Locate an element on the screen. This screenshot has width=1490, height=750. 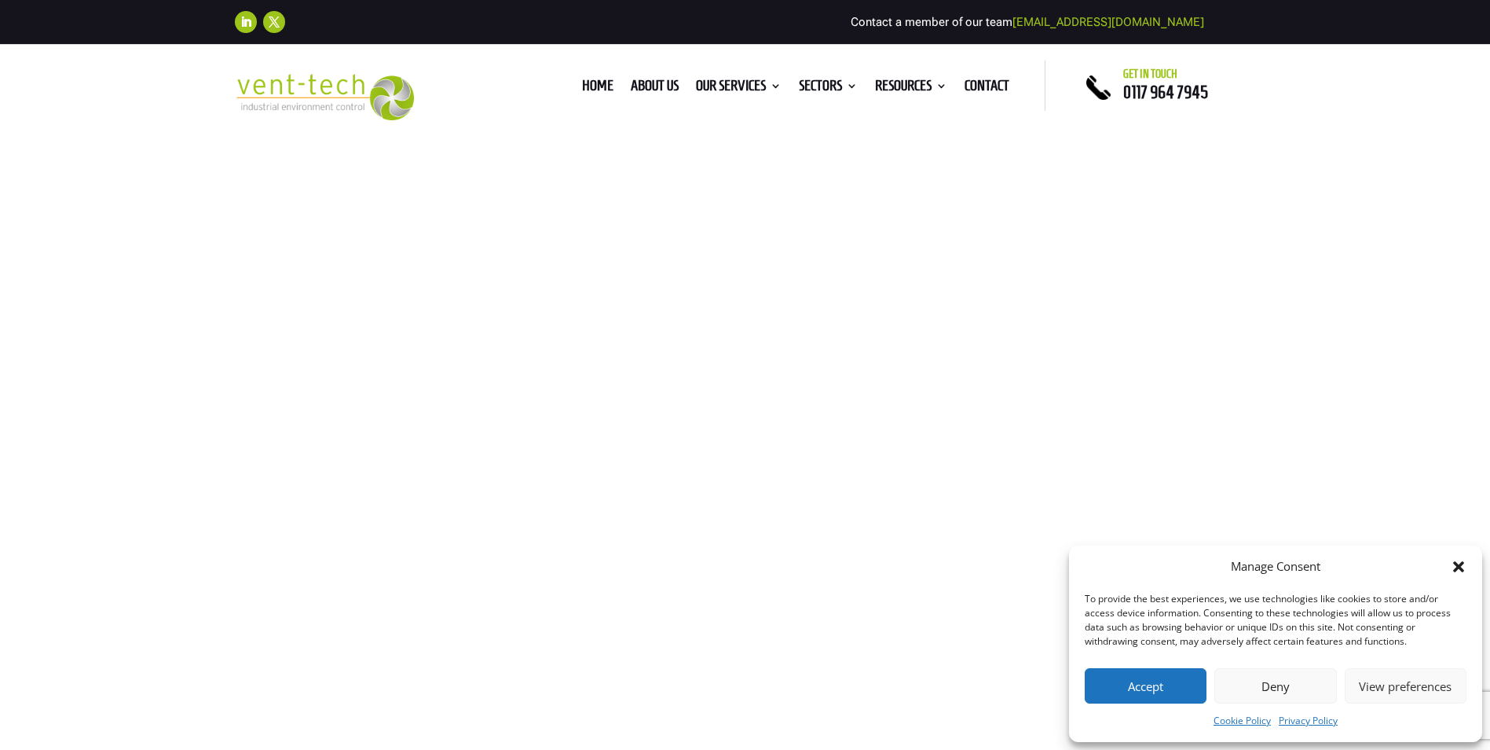
a: 0117 964 7945 is located at coordinates (1166, 92).